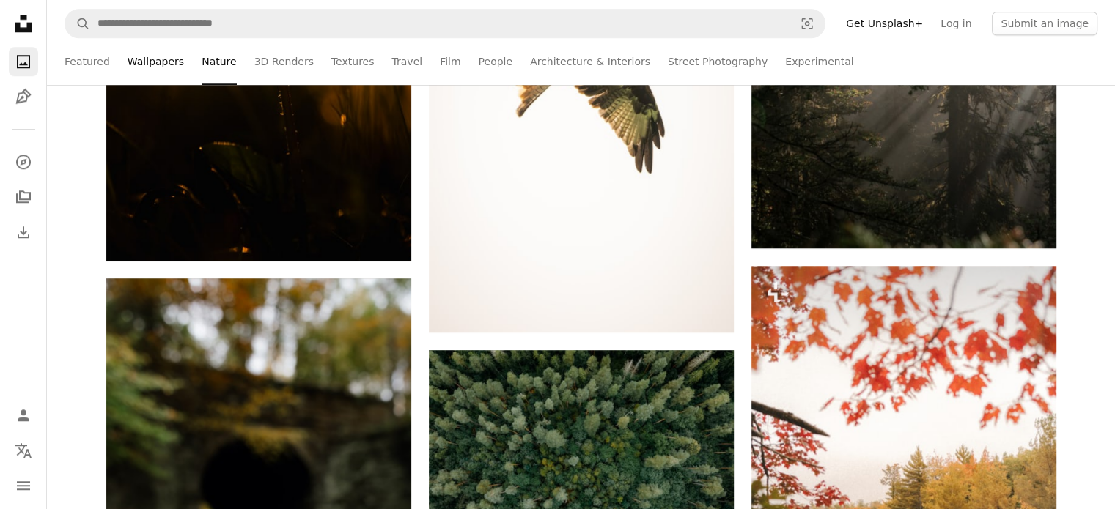  What do you see at coordinates (23, 486) in the screenshot?
I see `button: Menu` at bounding box center [23, 486].